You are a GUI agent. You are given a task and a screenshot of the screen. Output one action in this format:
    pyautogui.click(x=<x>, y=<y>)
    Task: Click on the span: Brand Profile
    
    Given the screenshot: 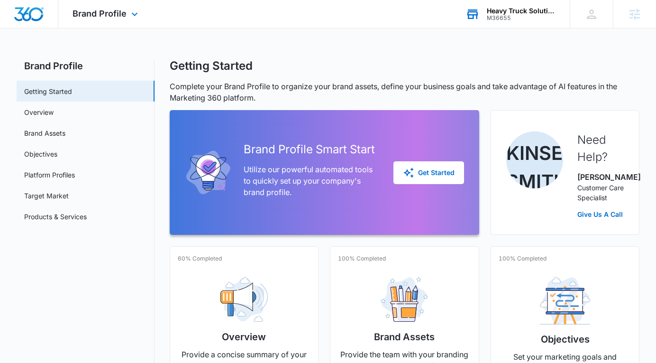 What is the action you would take?
    pyautogui.click(x=100, y=13)
    